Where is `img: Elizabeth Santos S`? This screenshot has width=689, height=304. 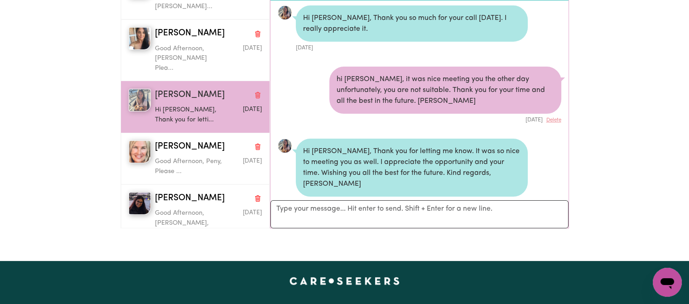
img: Elizabeth Santos S is located at coordinates (139, 100).